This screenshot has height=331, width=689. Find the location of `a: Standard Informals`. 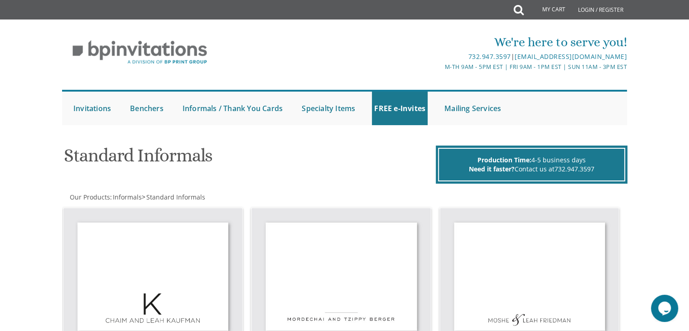

a: Standard Informals is located at coordinates (175, 197).